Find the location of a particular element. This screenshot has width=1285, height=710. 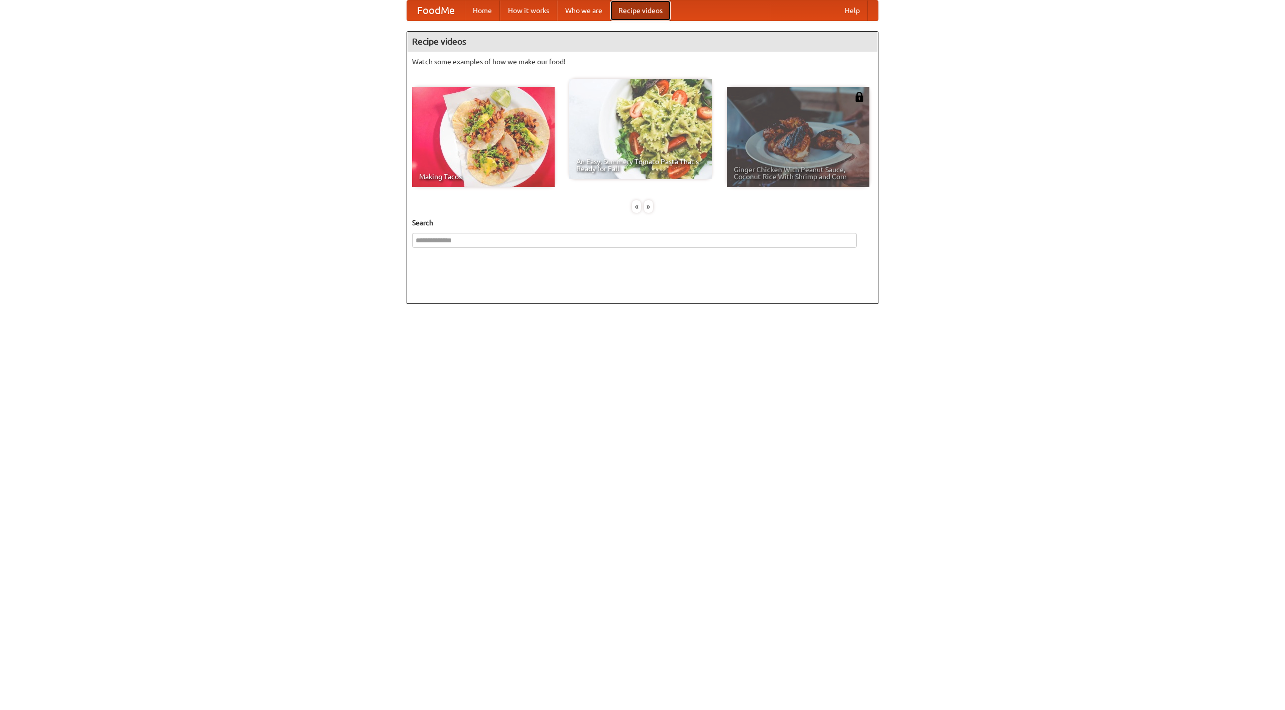

h4: Recipe videos is located at coordinates (642, 42).